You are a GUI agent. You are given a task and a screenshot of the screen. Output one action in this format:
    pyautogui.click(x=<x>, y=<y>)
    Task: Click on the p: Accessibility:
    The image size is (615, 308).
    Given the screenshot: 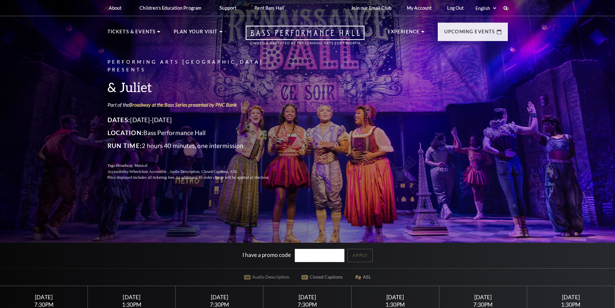 What is the action you would take?
    pyautogui.click(x=196, y=172)
    